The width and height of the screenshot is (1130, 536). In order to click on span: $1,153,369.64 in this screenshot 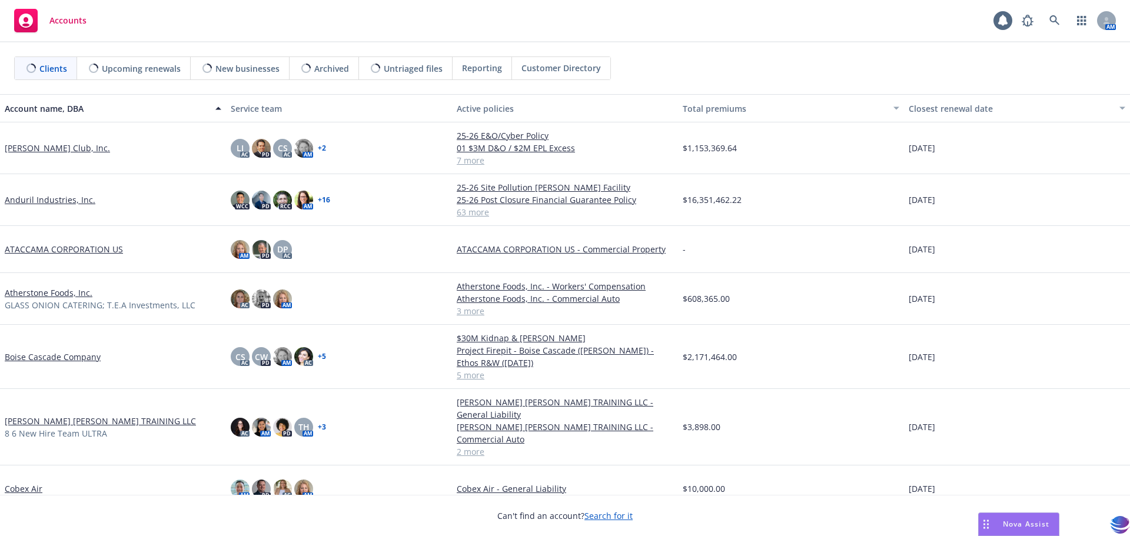, I will do `click(710, 148)`.